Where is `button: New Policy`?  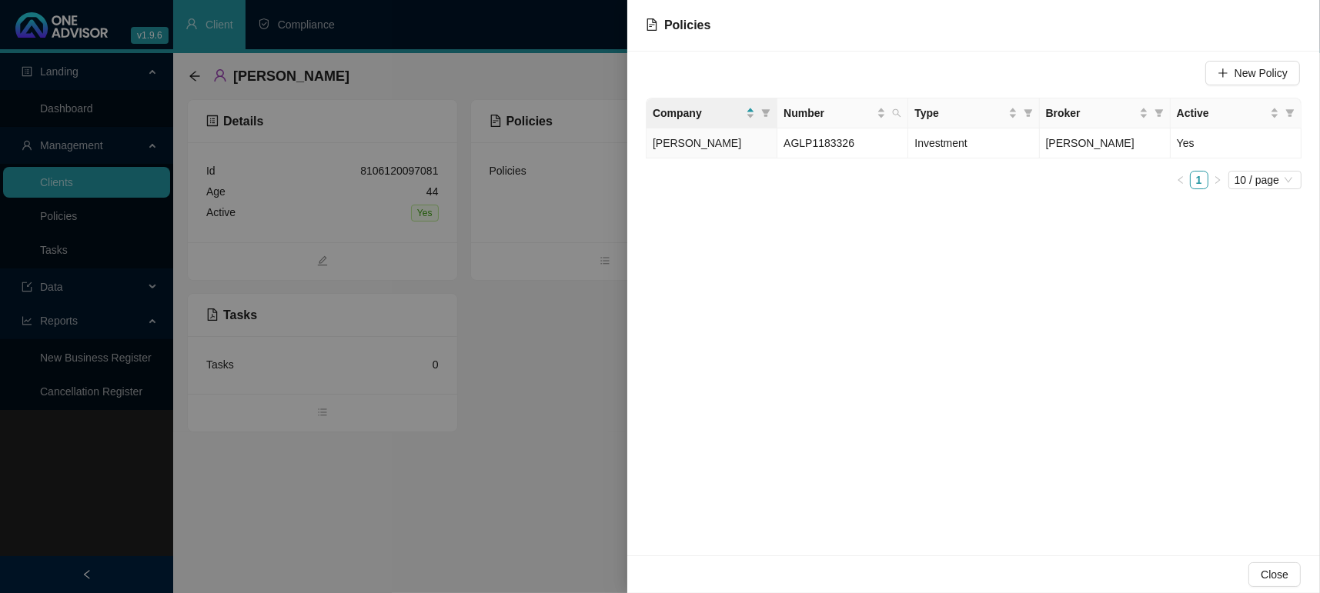 button: New Policy is located at coordinates (1252, 73).